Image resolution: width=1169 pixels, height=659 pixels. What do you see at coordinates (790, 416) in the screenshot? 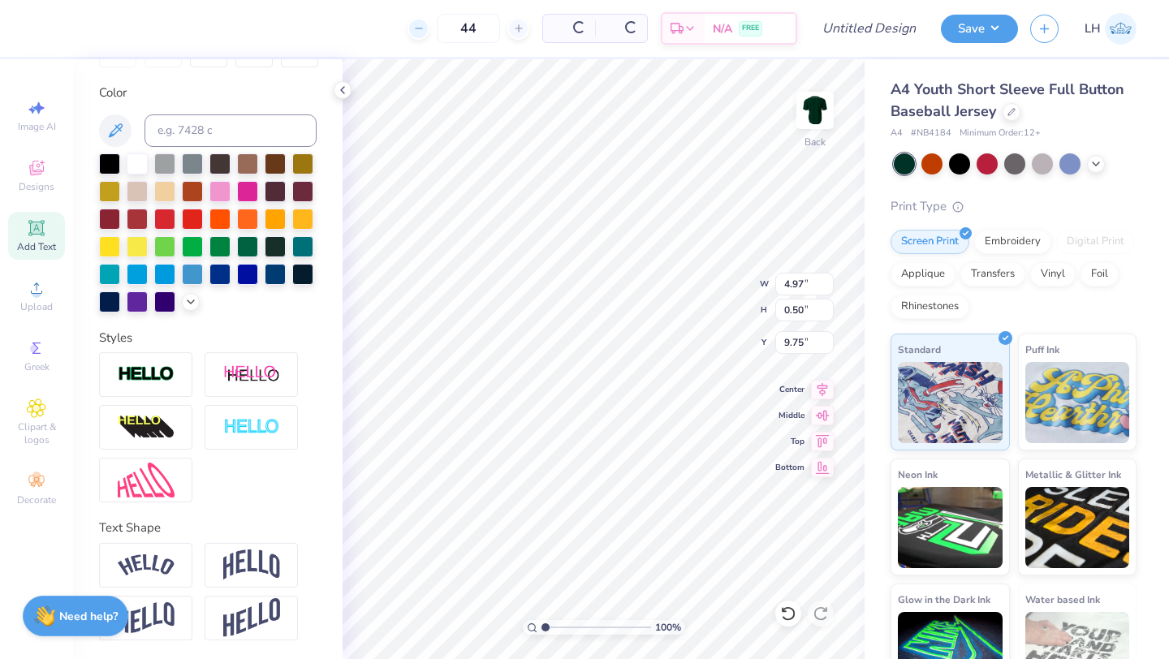
I see `span: Middle` at bounding box center [790, 416].